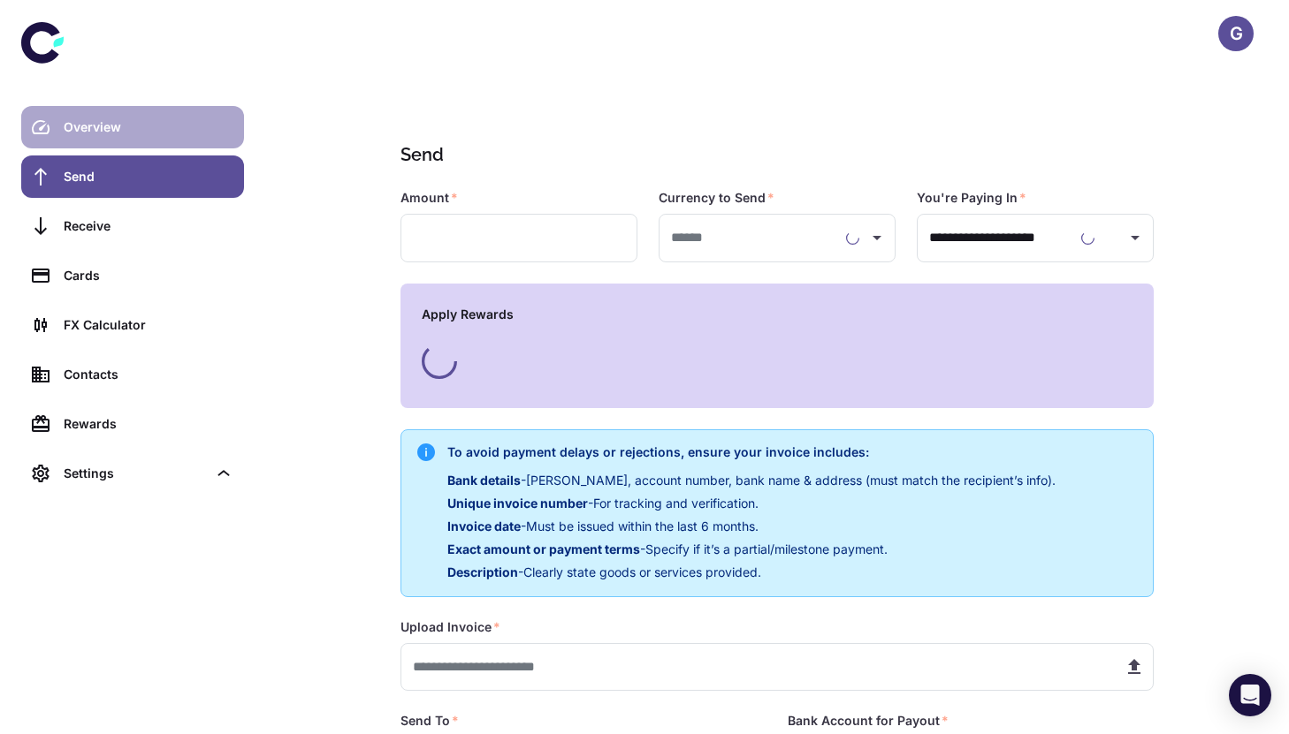  Describe the element at coordinates (1236, 34) in the screenshot. I see `div: G` at that location.